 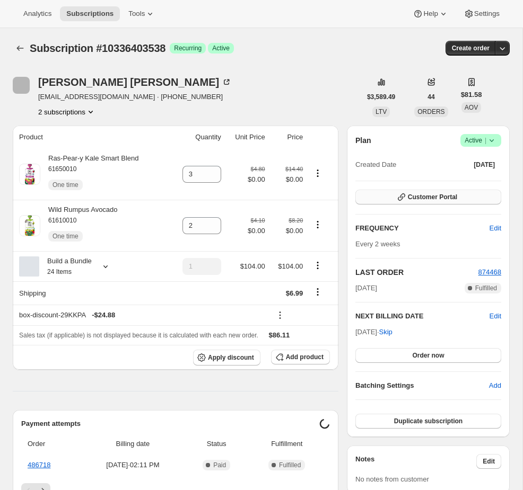 I want to click on span: Fulfillment, so click(x=287, y=444).